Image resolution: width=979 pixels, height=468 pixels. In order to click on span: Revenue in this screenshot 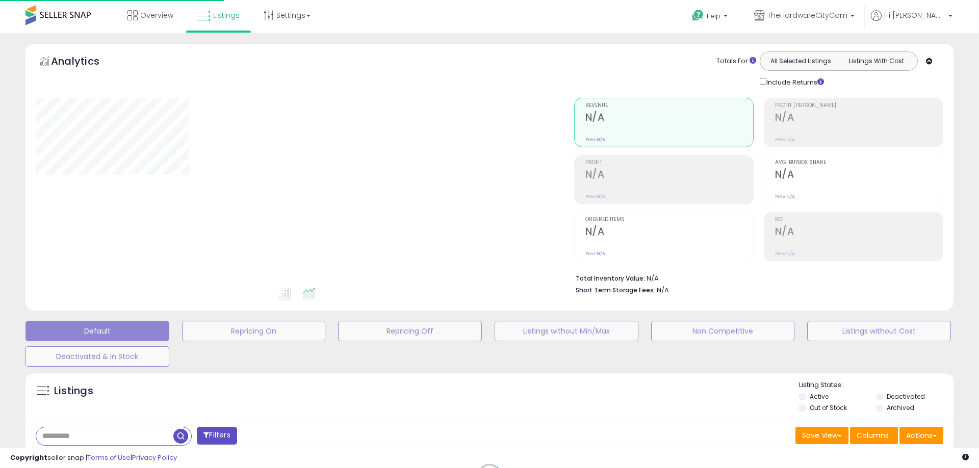, I will do `click(669, 106)`.